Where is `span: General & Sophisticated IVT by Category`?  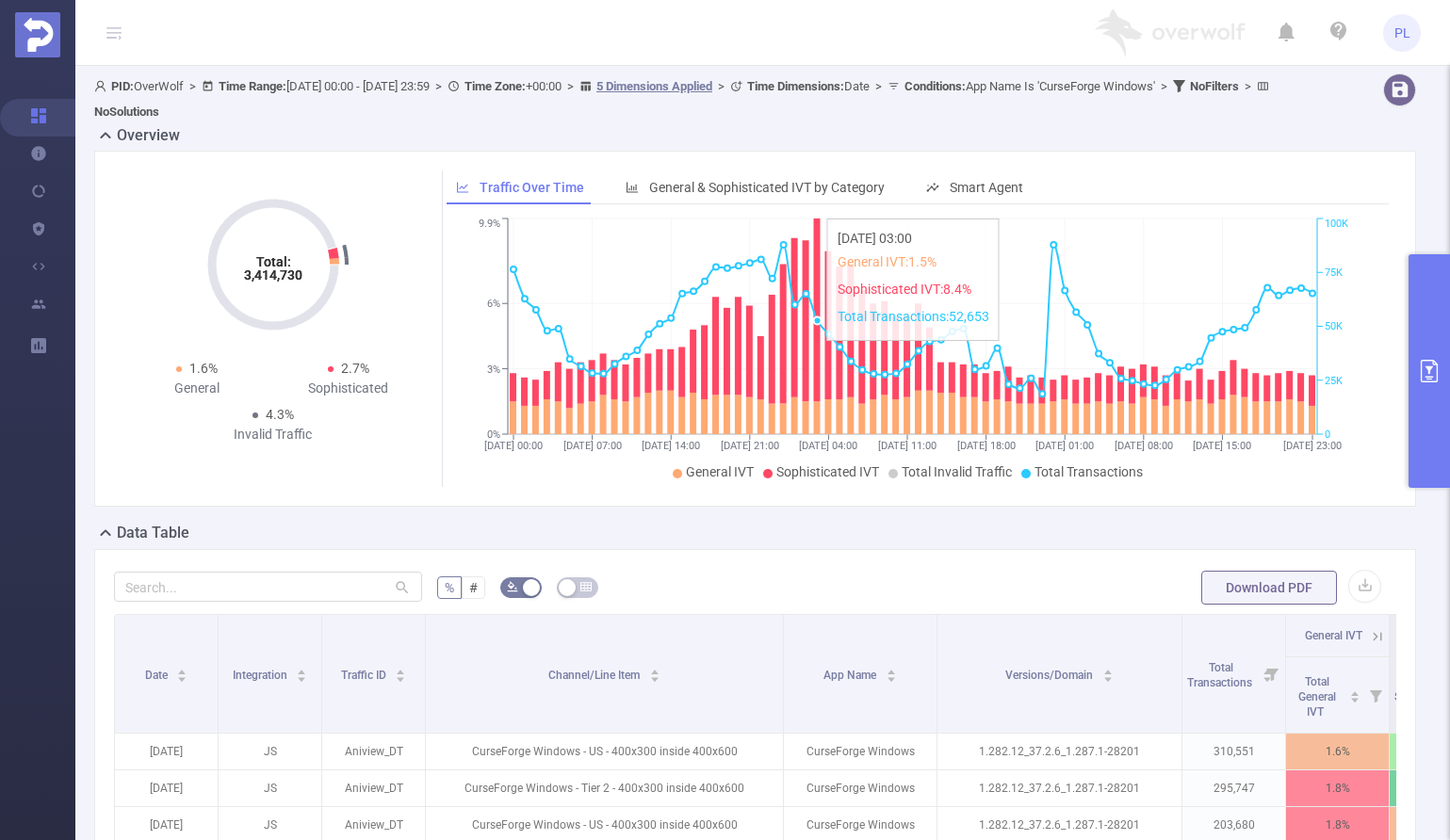
span: General & Sophisticated IVT by Category is located at coordinates (767, 187).